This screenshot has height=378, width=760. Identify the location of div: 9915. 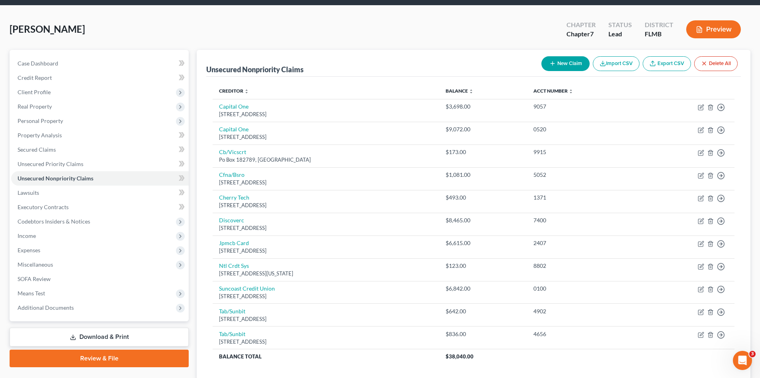
(584, 152).